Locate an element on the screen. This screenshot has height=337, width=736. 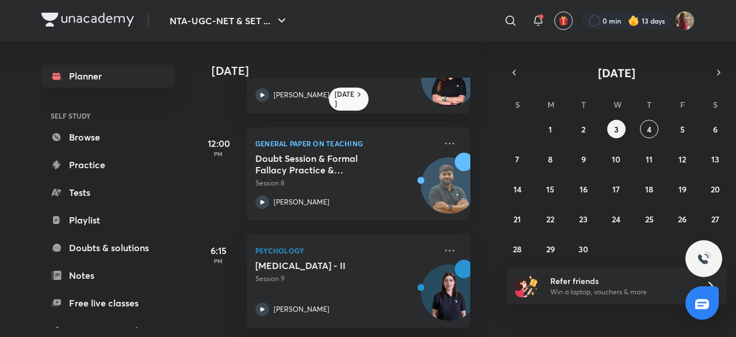
abbr: September 23, 2025 is located at coordinates (583, 219).